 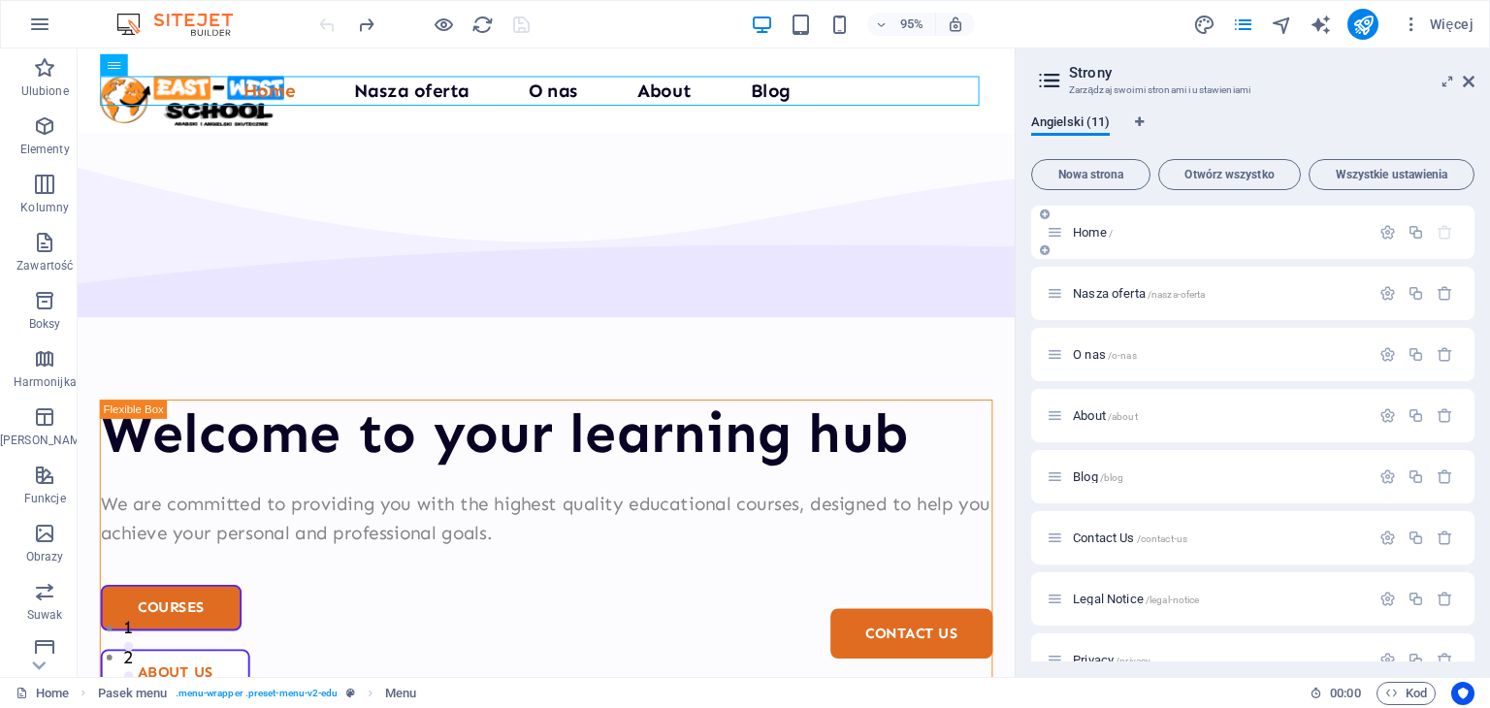 I want to click on div: Blog/blog, so click(x=1218, y=476).